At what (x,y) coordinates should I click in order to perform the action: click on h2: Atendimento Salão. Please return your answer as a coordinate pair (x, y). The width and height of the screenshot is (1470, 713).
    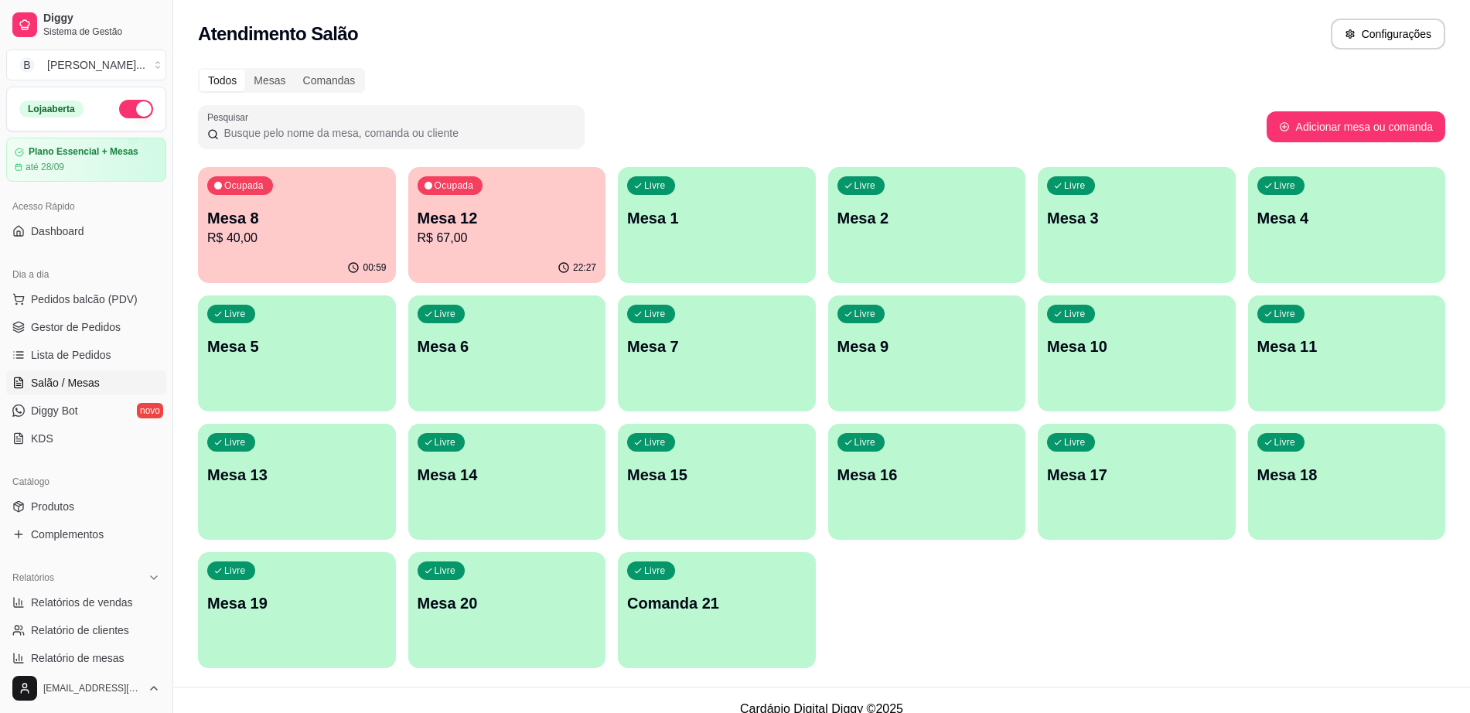
    Looking at the image, I should click on (278, 34).